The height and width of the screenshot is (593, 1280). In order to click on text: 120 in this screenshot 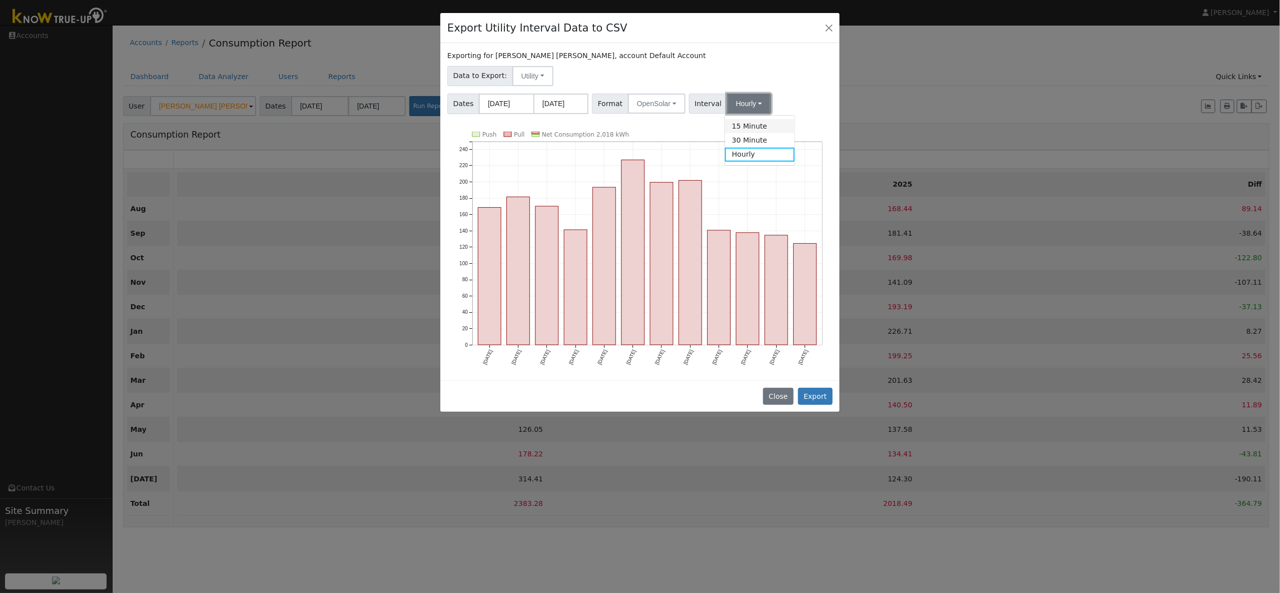, I will do `click(463, 247)`.